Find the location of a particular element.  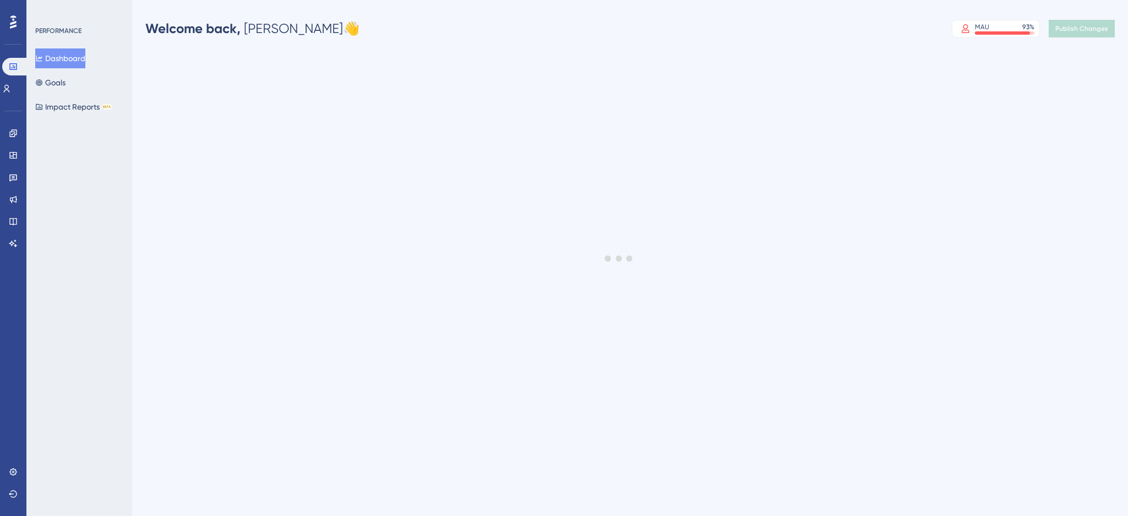

div: BETA is located at coordinates (107, 107).